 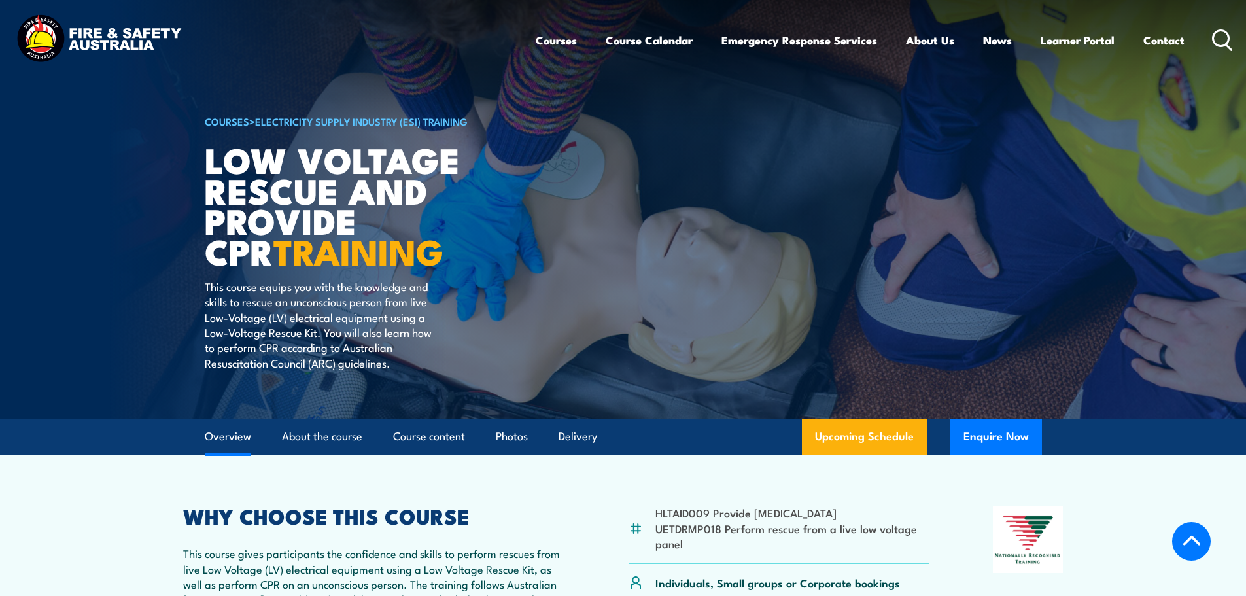 What do you see at coordinates (930, 40) in the screenshot?
I see `a: About Us` at bounding box center [930, 40].